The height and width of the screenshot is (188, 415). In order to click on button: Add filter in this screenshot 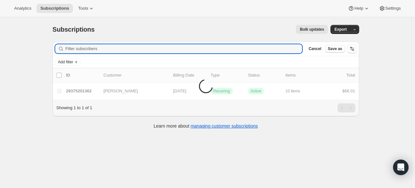, I will do `click(68, 62)`.